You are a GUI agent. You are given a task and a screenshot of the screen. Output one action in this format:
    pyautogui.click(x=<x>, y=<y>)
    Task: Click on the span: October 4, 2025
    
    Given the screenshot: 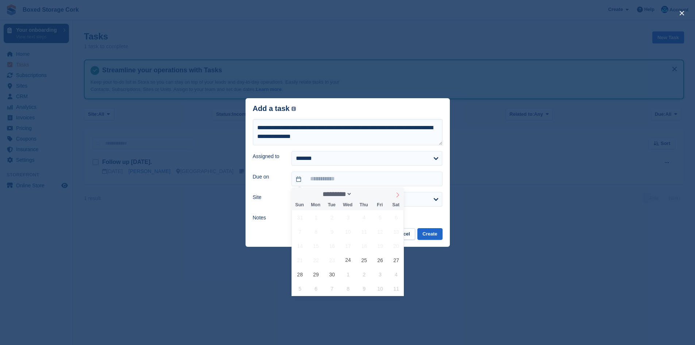 What is the action you would take?
    pyautogui.click(x=396, y=274)
    